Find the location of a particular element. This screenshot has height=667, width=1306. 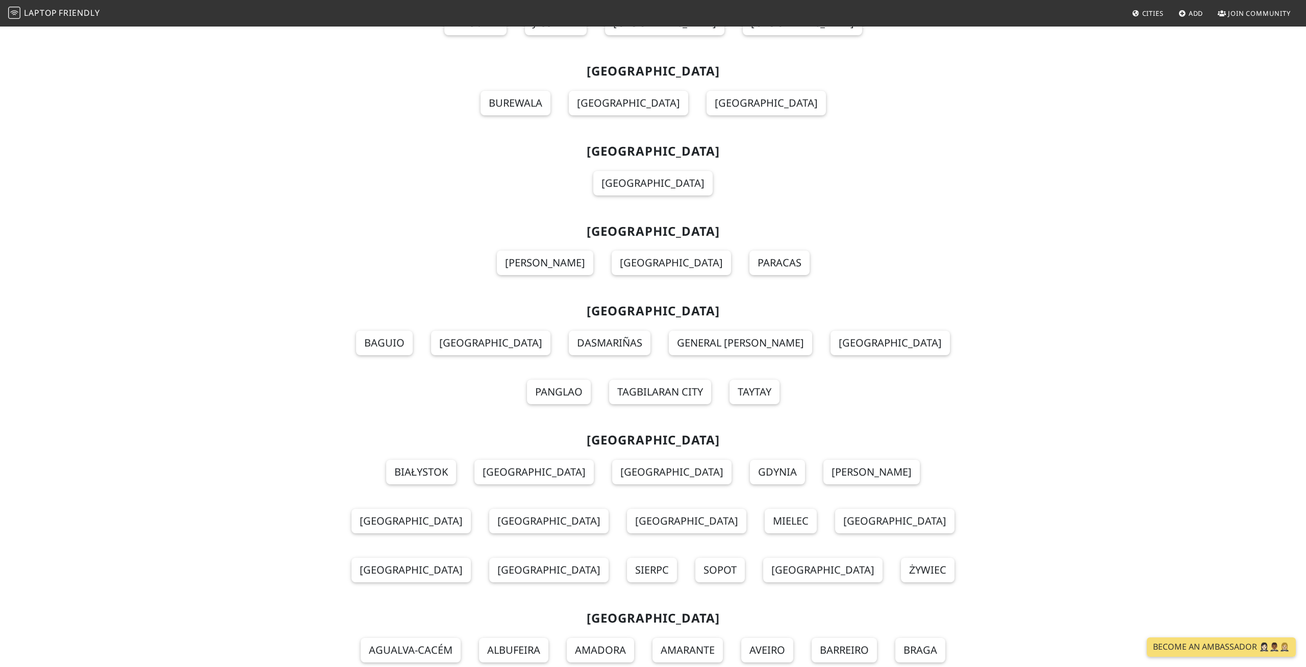

a: LaptopFriendly LaptopFriendly is located at coordinates (54, 13).